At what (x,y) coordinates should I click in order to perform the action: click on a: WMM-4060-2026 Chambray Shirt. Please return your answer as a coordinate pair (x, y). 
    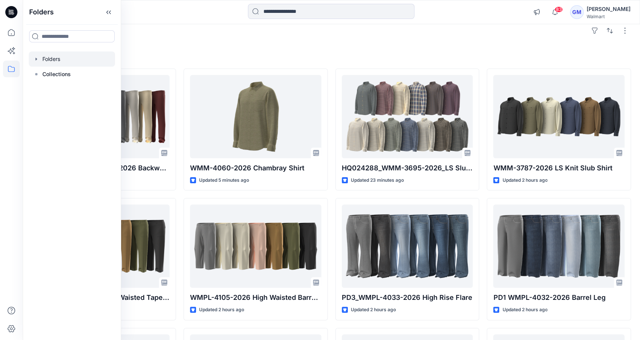
    Looking at the image, I should click on (255, 117).